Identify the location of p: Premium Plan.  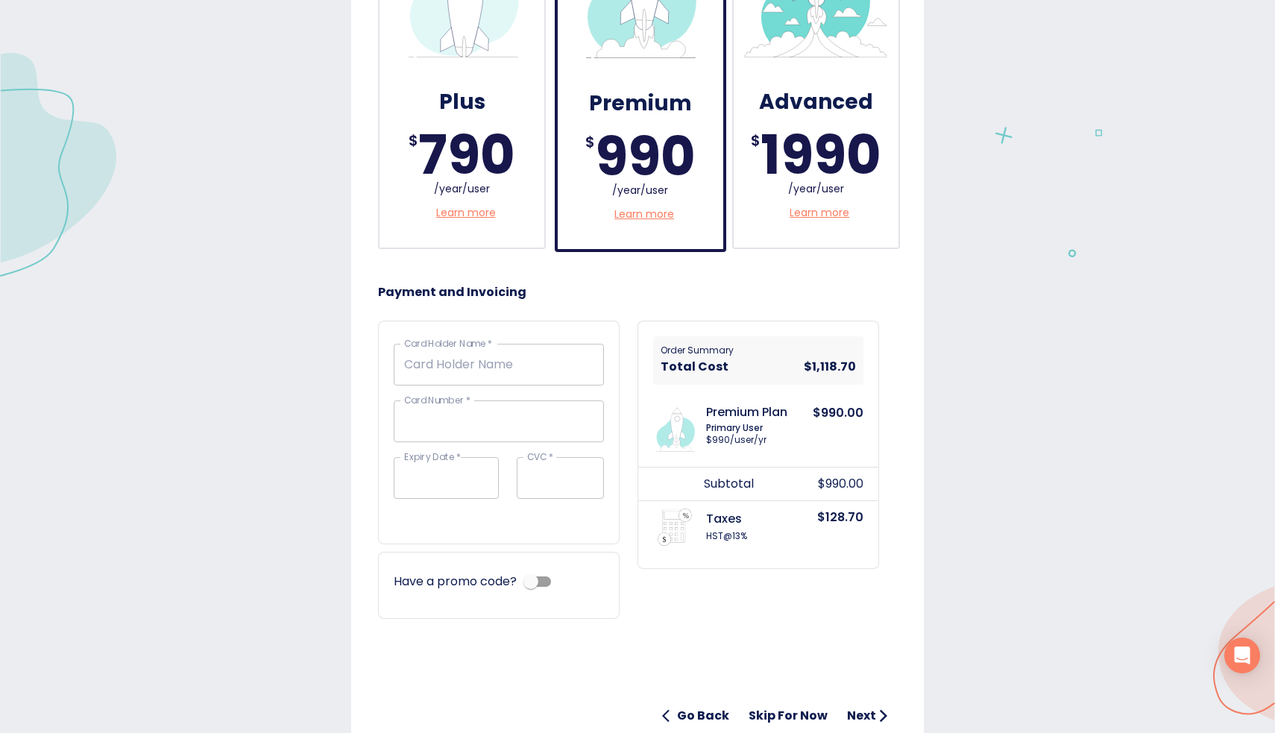
(767, 412).